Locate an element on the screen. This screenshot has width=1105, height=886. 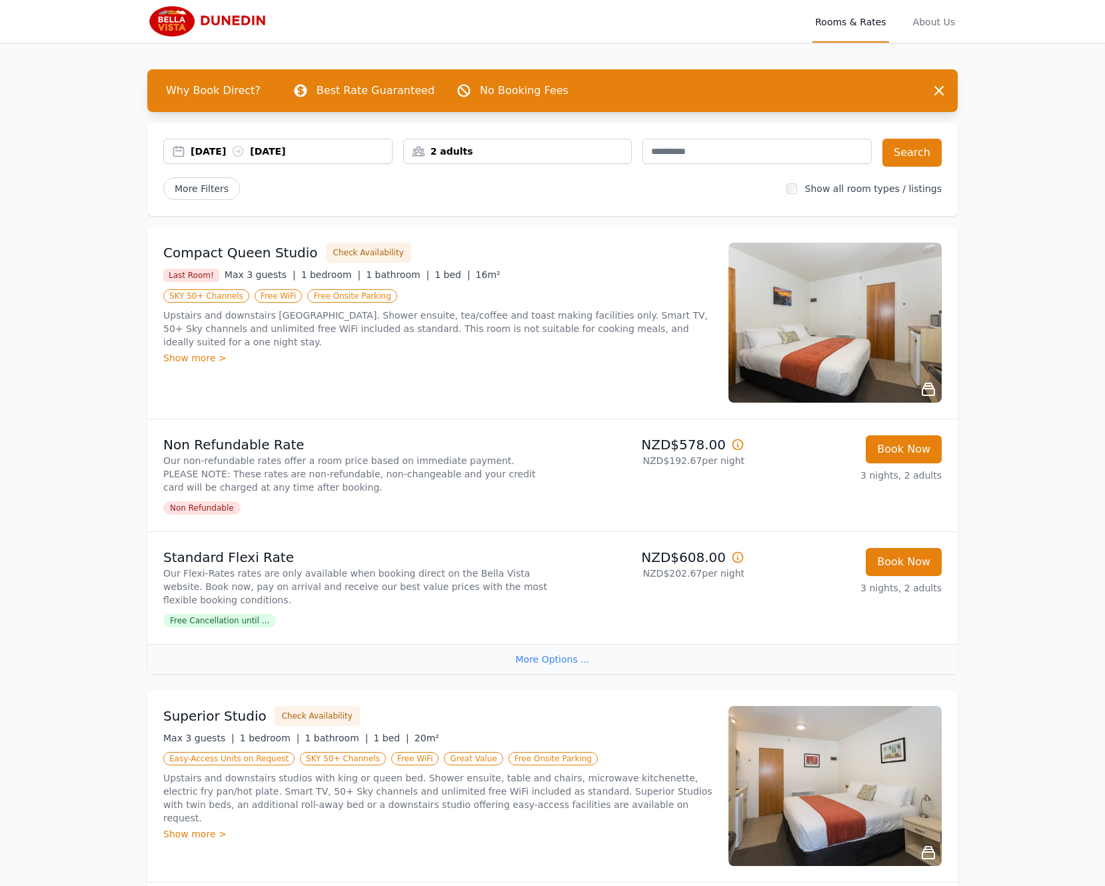
span: More Filters is located at coordinates (201, 189).